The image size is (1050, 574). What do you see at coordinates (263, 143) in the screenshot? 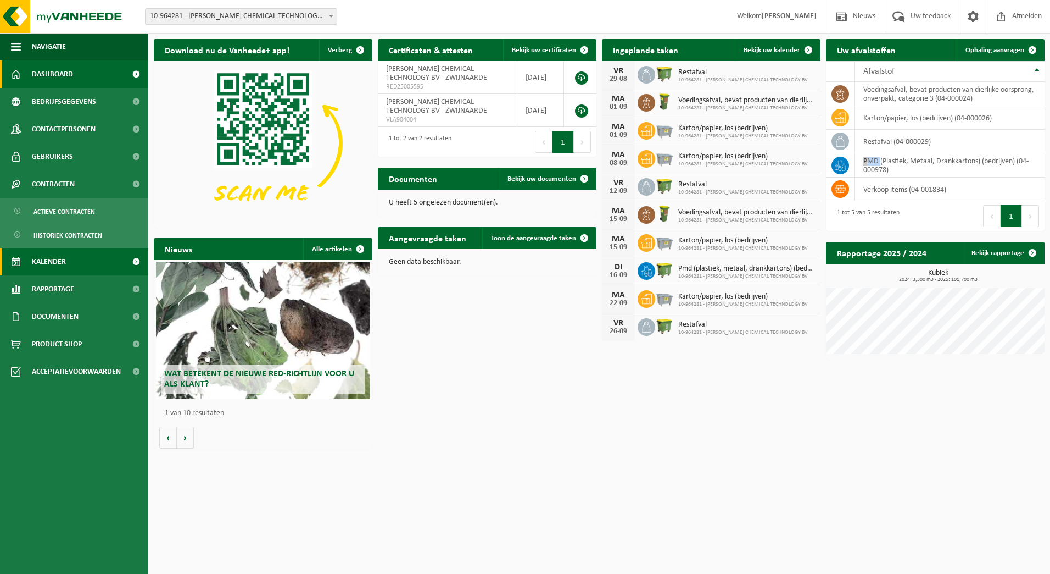
I see `img: Download de VHEPlus App` at bounding box center [263, 143].